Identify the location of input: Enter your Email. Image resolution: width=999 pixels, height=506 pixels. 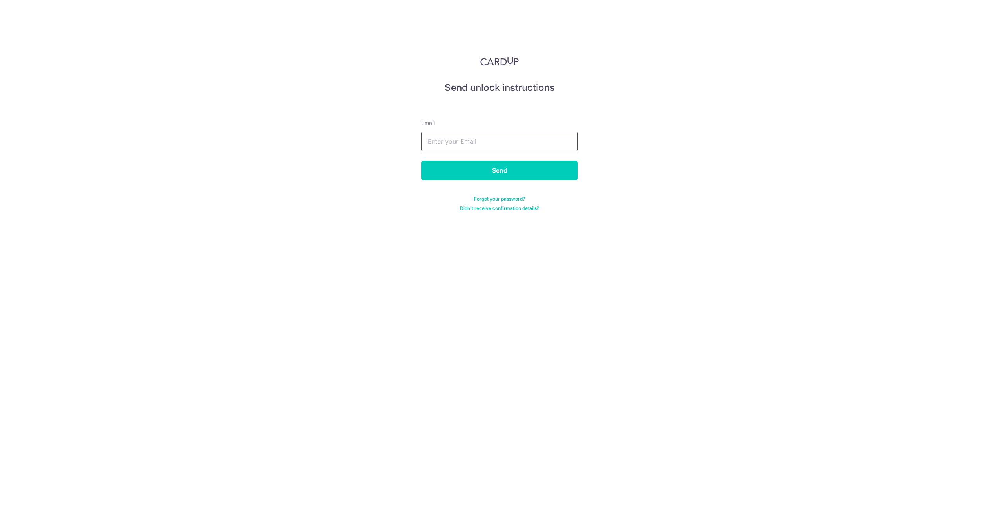
(500, 141).